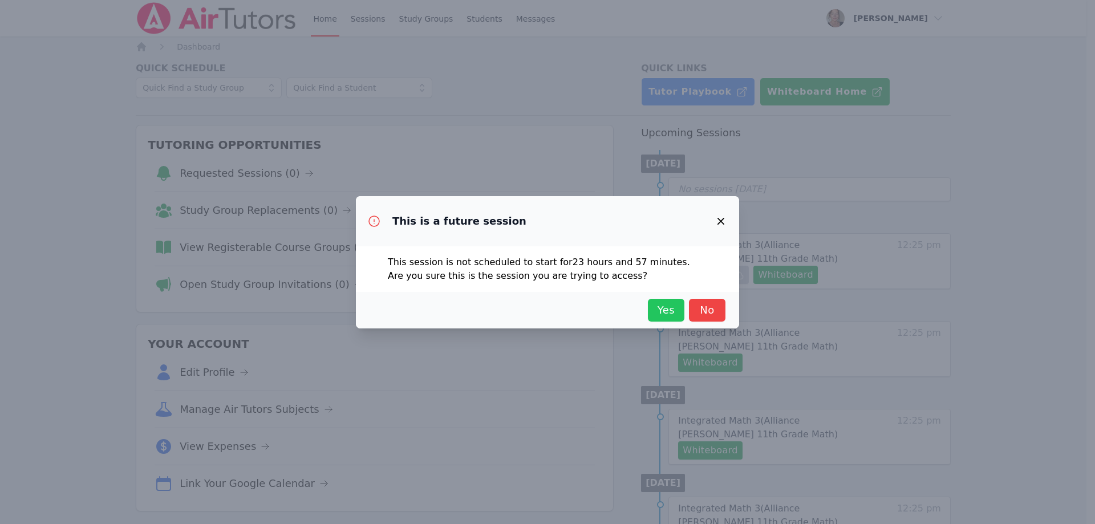  Describe the element at coordinates (547, 269) in the screenshot. I see `p: This session is not scheduled to start for 23 hours and 57 minutes . Are you sure this is the ses...` at that location.